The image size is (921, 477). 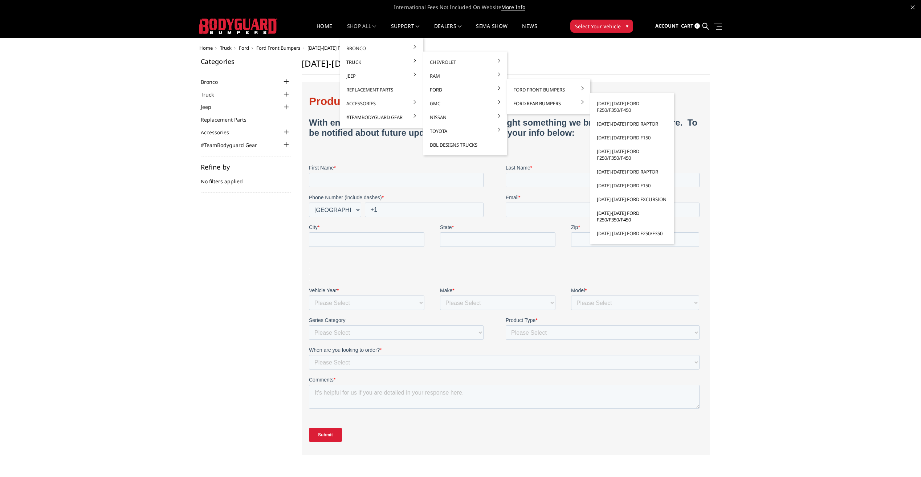 What do you see at coordinates (246, 167) in the screenshot?
I see `h5: Refine by` at bounding box center [246, 167].